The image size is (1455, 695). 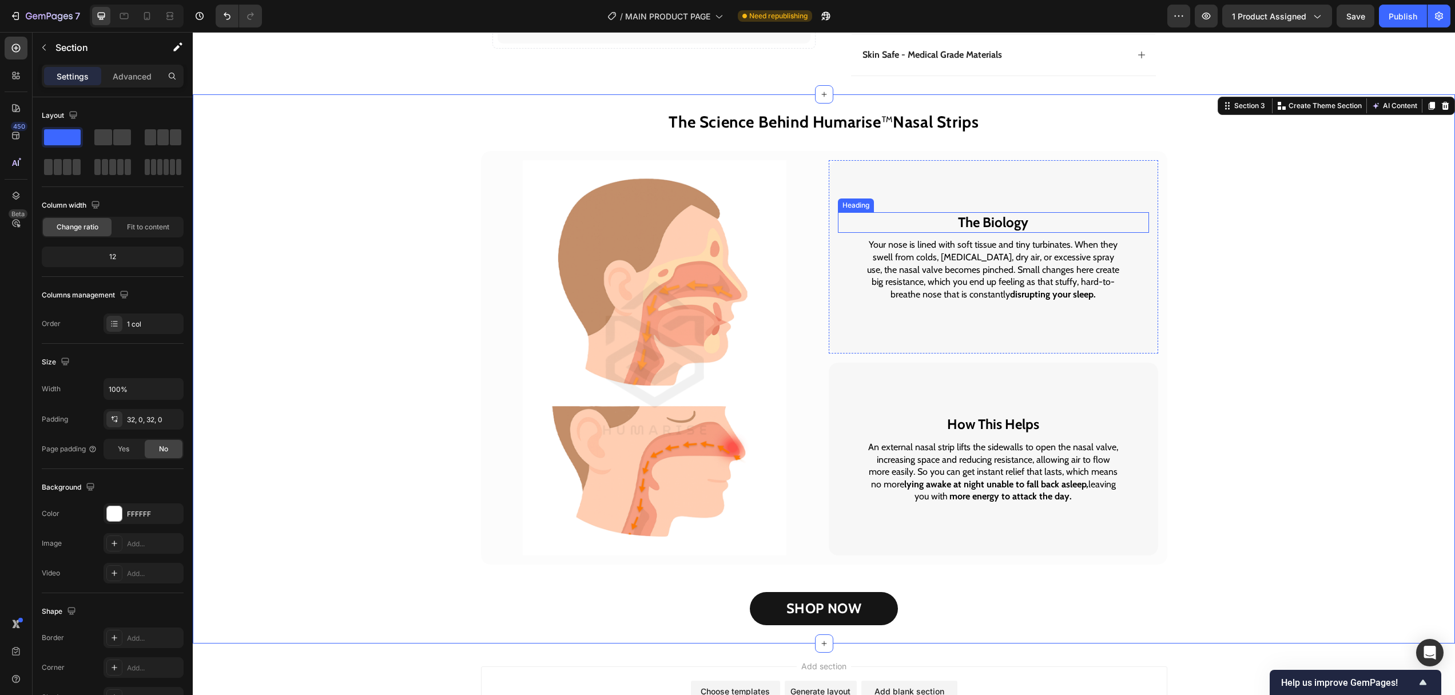 I want to click on div: Shape, so click(x=60, y=611).